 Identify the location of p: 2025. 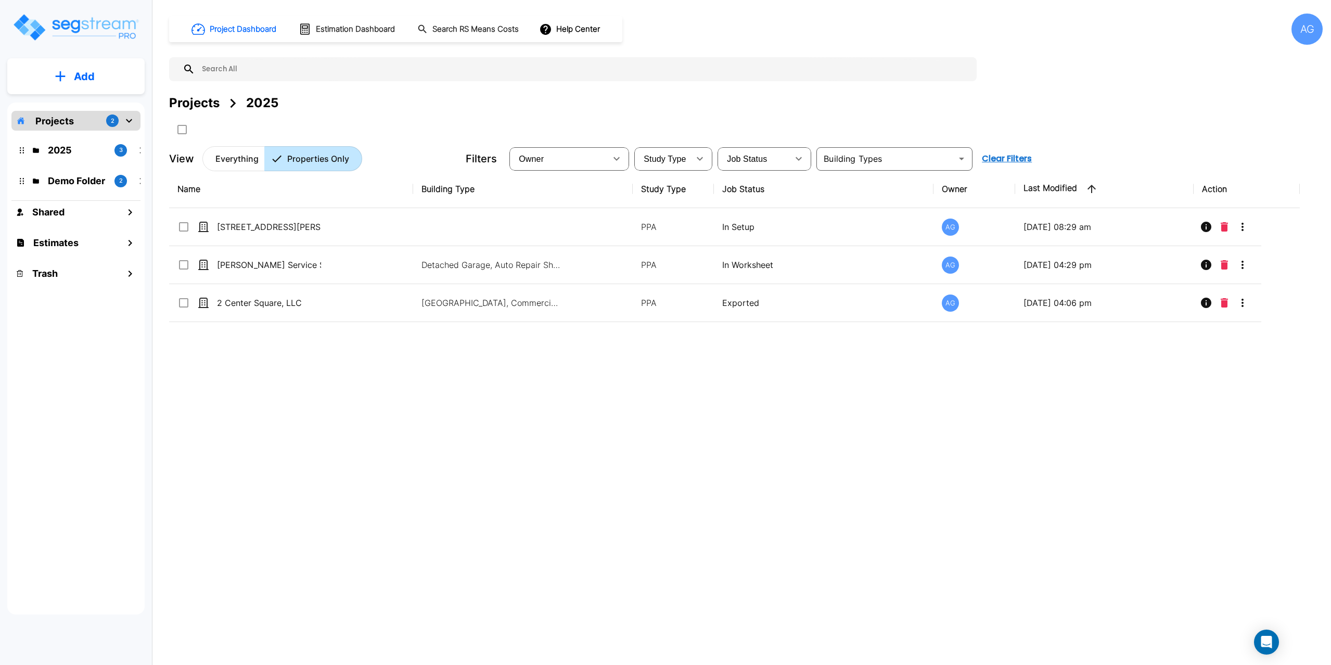
(77, 150).